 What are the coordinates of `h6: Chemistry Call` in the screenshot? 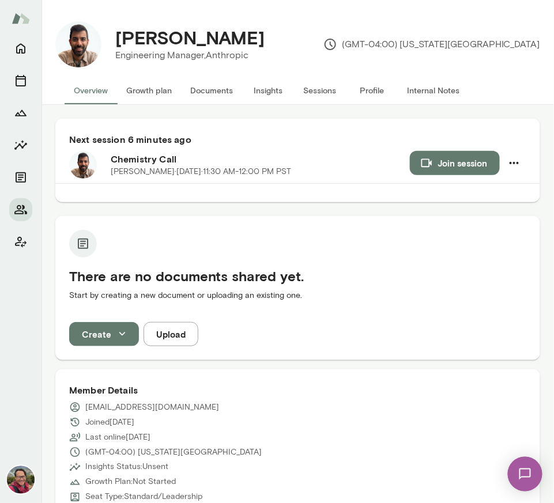 It's located at (260, 159).